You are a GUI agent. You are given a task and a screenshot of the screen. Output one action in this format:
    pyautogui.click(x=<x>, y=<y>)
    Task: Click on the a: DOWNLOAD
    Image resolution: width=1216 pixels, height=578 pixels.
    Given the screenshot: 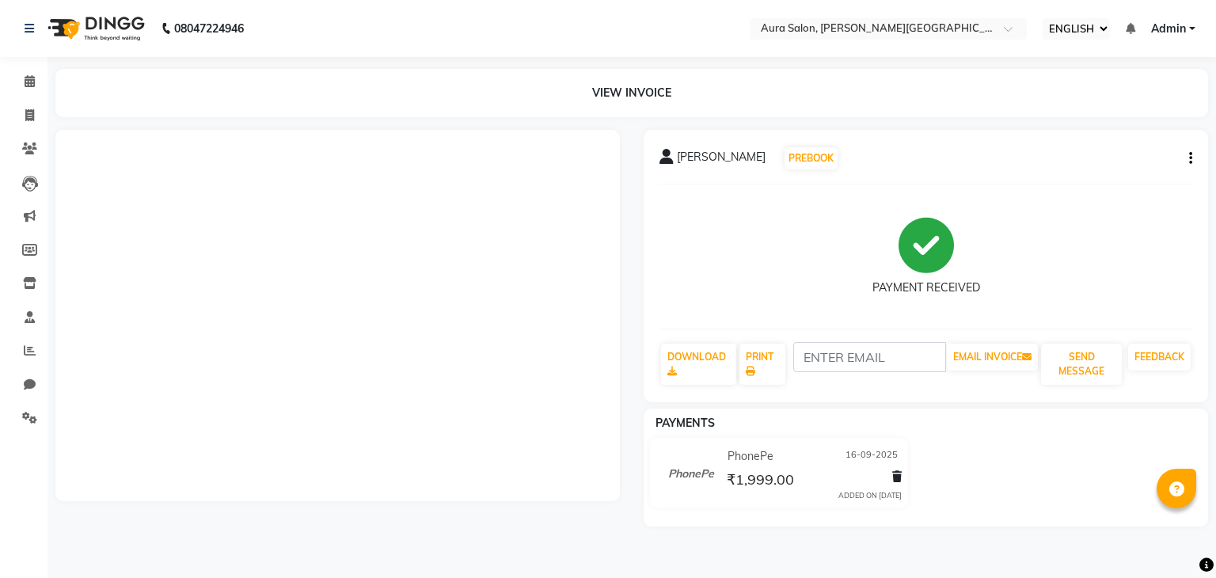 What is the action you would take?
    pyautogui.click(x=698, y=364)
    